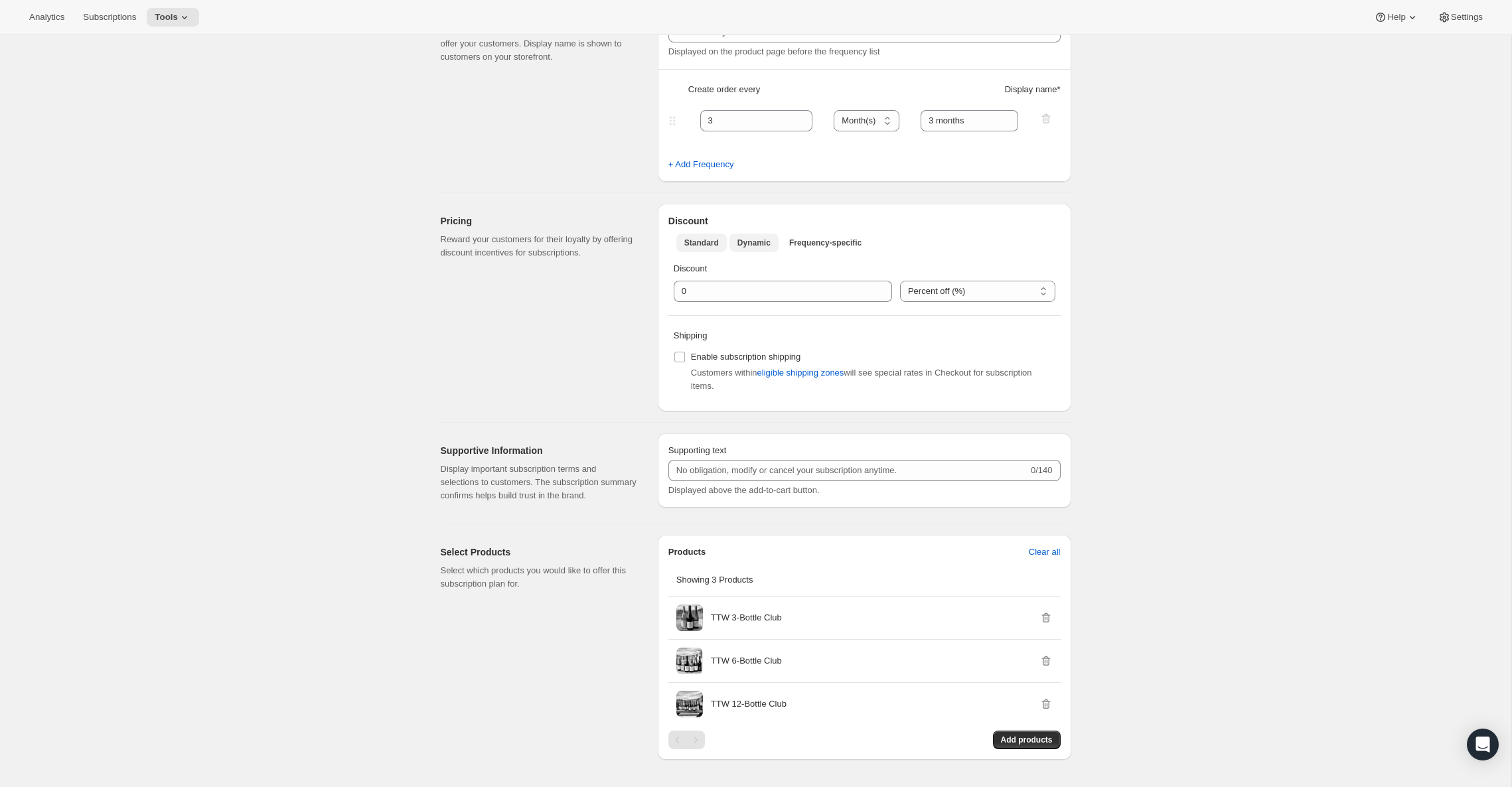 The image size is (1512, 787). Describe the element at coordinates (773, 51) in the screenshot. I see `span: Displayed on the product page before the frequency list` at that location.